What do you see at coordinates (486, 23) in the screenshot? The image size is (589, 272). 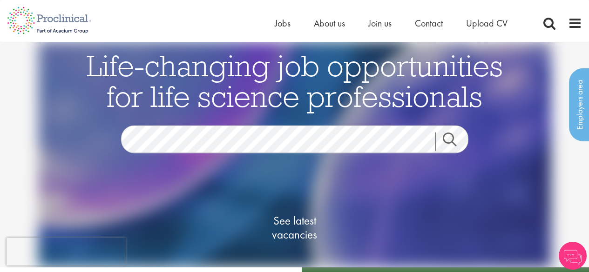 I see `a: Upload CV` at bounding box center [486, 23].